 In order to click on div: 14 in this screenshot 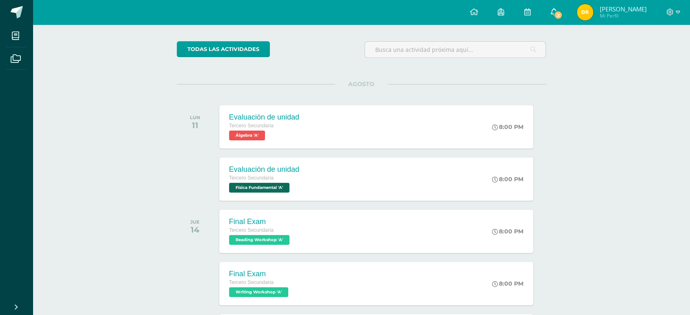, I will do `click(195, 230)`.